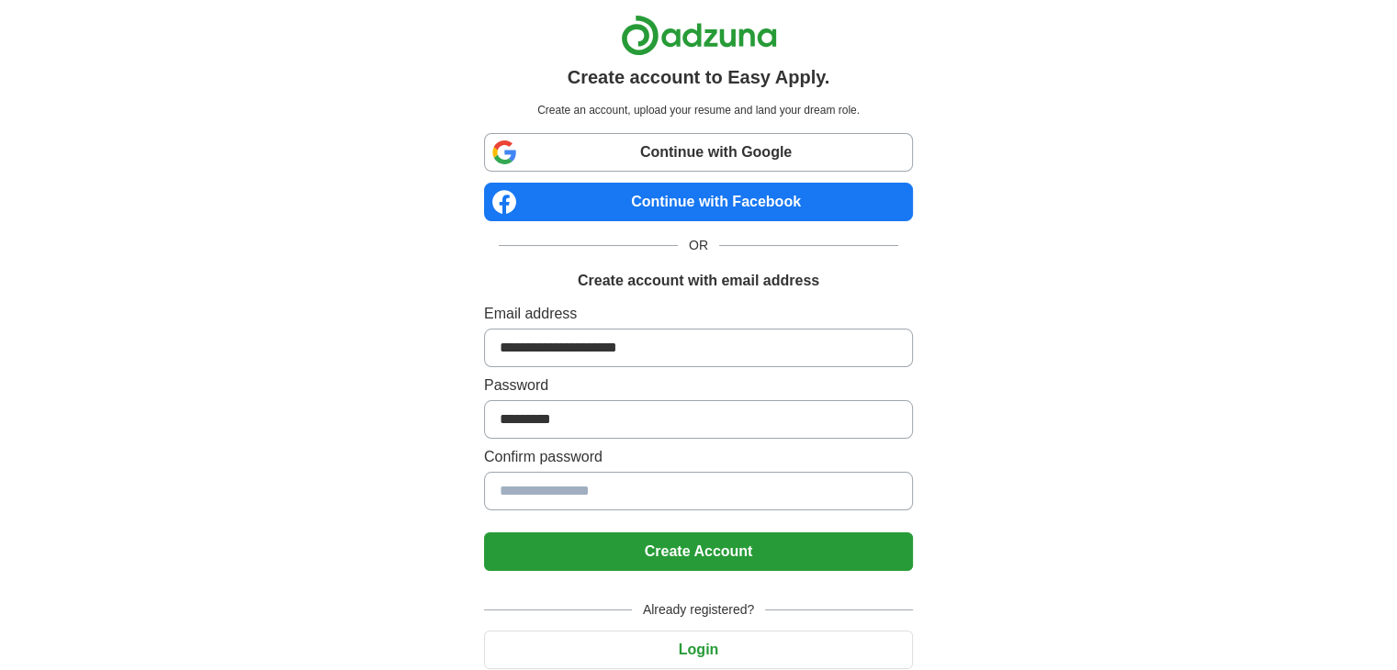 The height and width of the screenshot is (670, 1397). I want to click on label: Email address, so click(698, 314).